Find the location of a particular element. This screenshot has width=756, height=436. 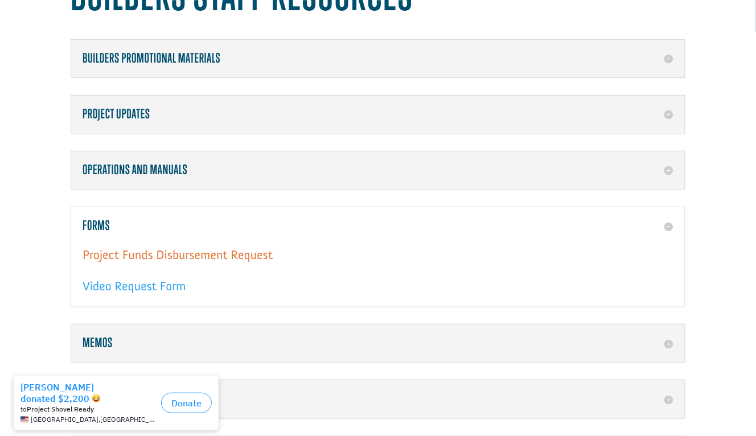

h5: Builders Promotional Materials is located at coordinates (378, 59).